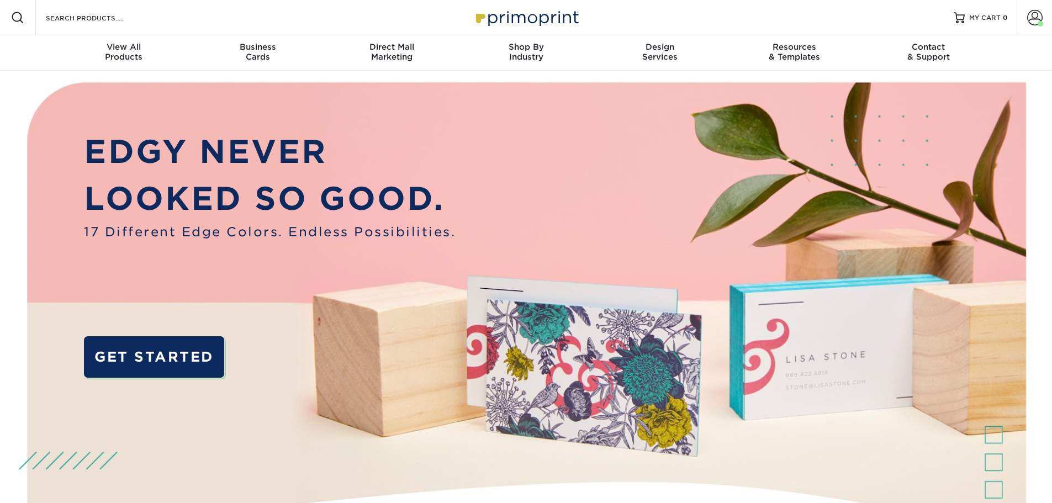 This screenshot has height=503, width=1052. I want to click on span: 0, so click(1005, 18).